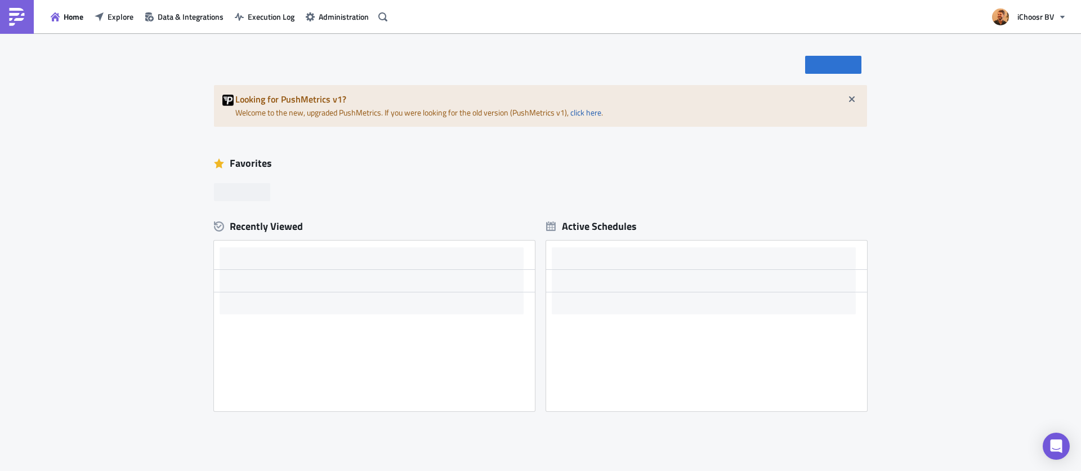 This screenshot has height=471, width=1081. Describe the element at coordinates (343, 16) in the screenshot. I see `span: Administration` at that location.